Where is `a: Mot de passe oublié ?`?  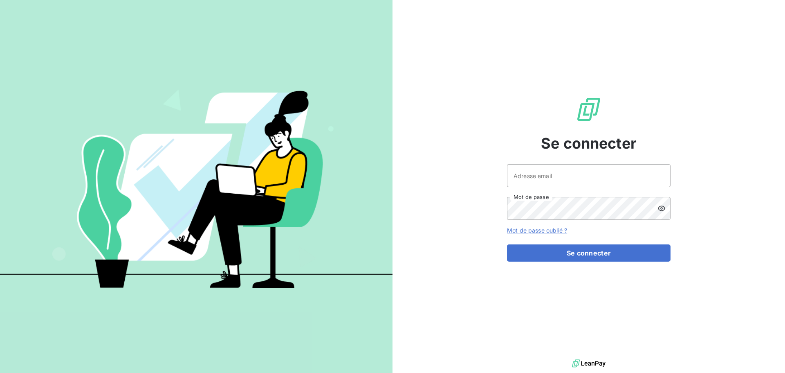 a: Mot de passe oublié ? is located at coordinates (537, 230).